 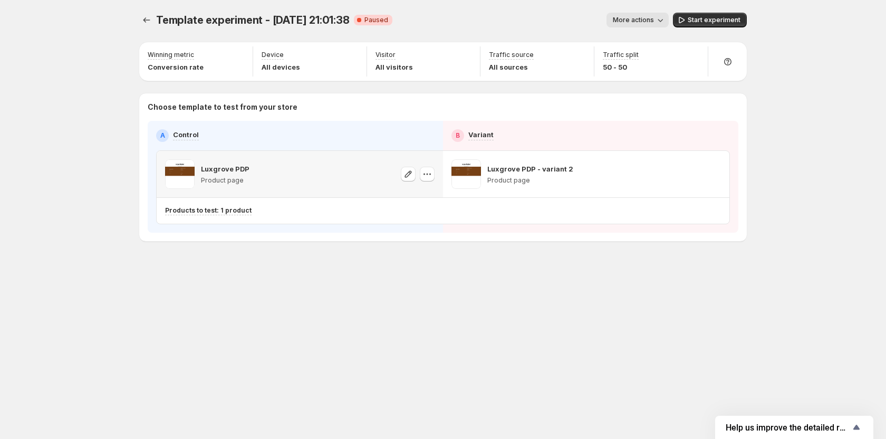 I want to click on span: More actions, so click(x=633, y=20).